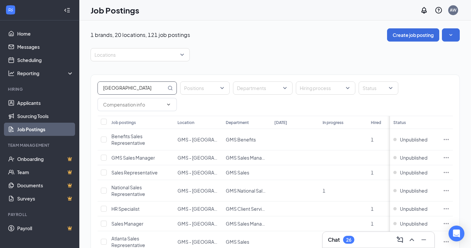 The width and height of the screenshot is (471, 248). What do you see at coordinates (45, 159) in the screenshot?
I see `a: OnboardingCrown` at bounding box center [45, 159].